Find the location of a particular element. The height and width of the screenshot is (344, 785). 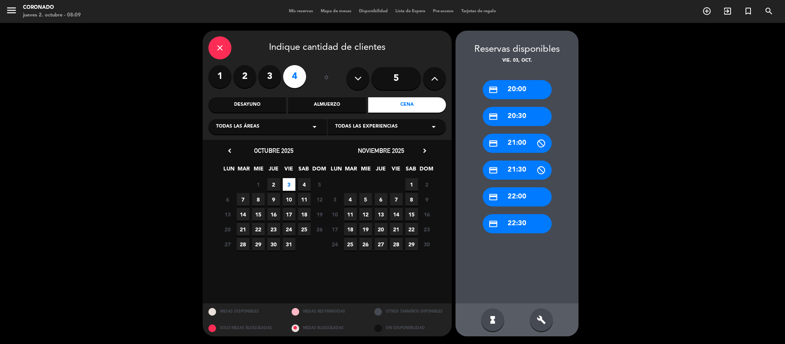

i: hourglass_full is located at coordinates (493, 320).